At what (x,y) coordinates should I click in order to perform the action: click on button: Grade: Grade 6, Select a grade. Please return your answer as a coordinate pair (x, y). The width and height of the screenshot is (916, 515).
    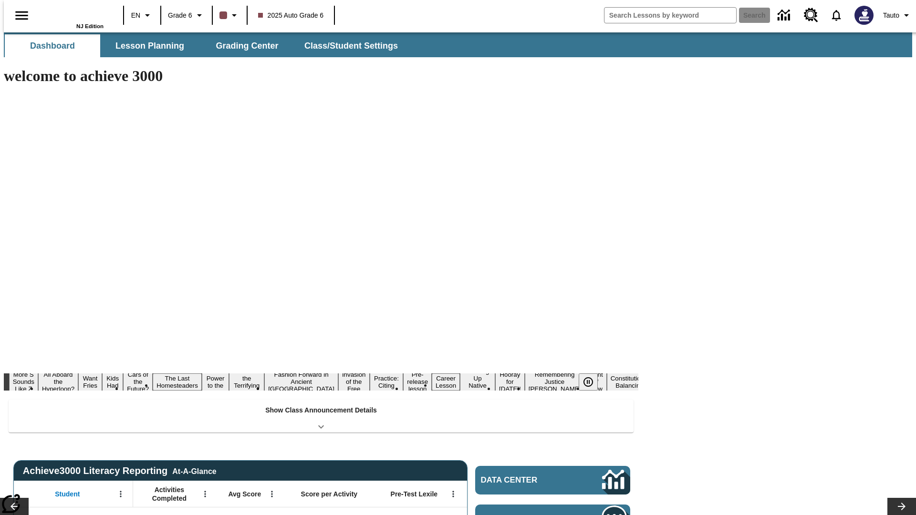
    Looking at the image, I should click on (187, 15).